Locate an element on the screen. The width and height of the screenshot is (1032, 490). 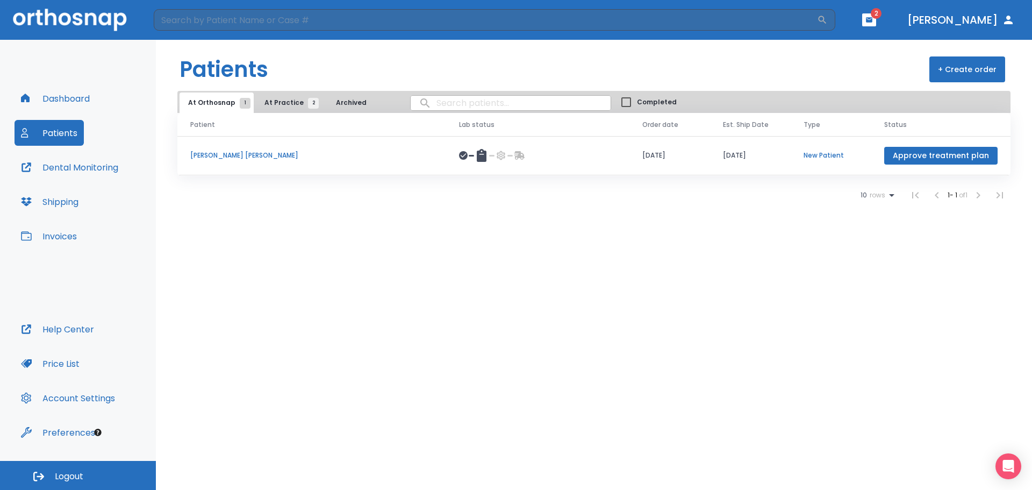
span: Lab status is located at coordinates (477, 125).